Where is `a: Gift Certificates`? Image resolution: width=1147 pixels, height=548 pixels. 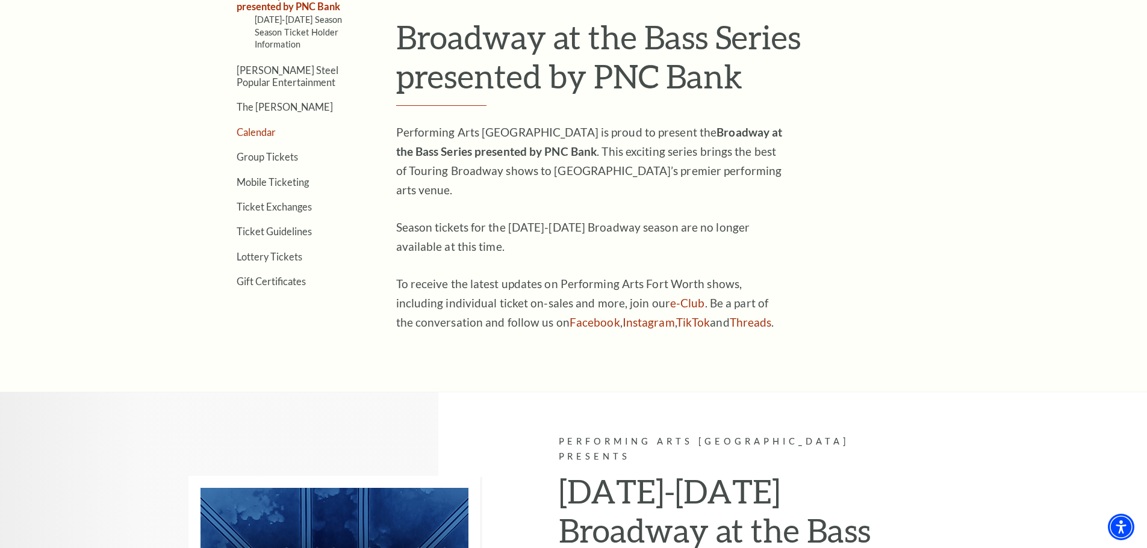 a: Gift Certificates is located at coordinates (271, 281).